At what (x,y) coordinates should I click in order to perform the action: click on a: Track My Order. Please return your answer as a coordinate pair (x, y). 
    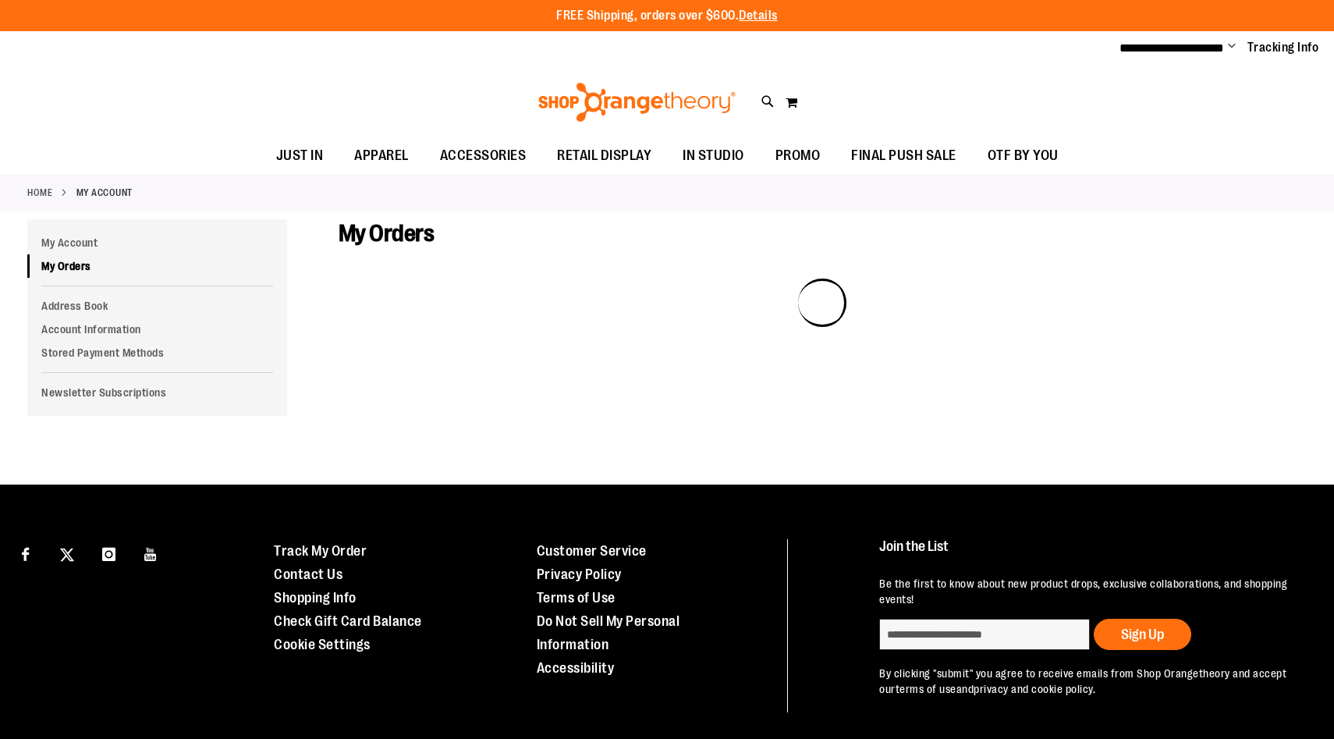
    Looking at the image, I should click on (320, 551).